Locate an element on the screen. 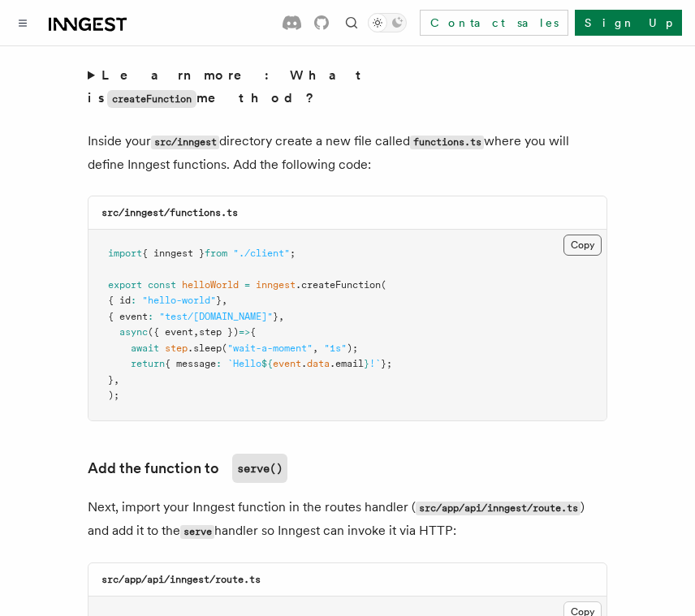  p: Inside your directory create a new file called where you will define Inngest functions. Add the f... is located at coordinates (347, 153).